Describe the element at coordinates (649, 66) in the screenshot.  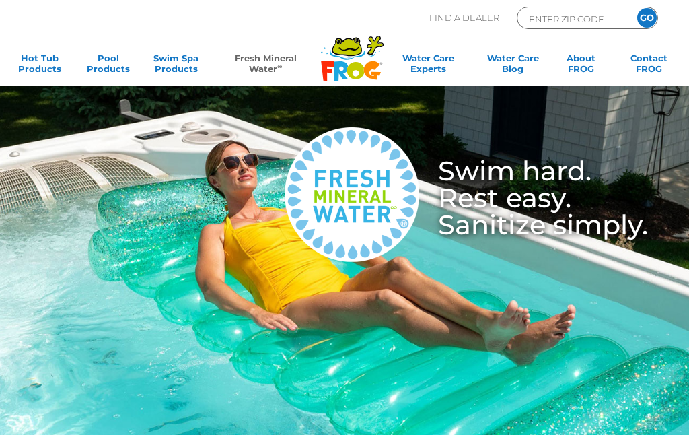
I see `a: ContactFROG` at that location.